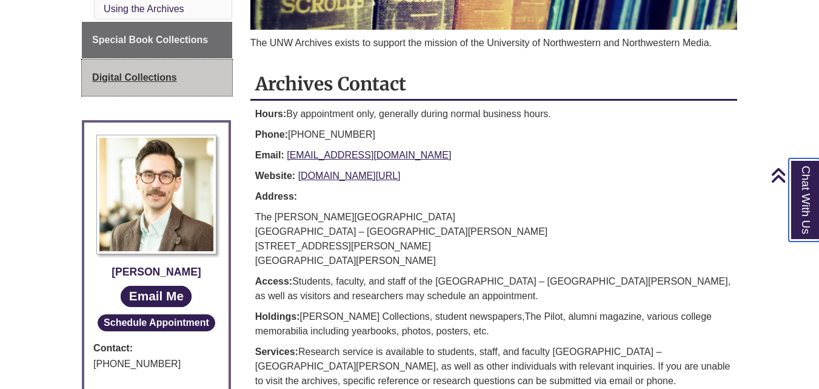 The height and width of the screenshot is (389, 819). Describe the element at coordinates (150, 39) in the screenshot. I see `span: Special Book Collections` at that location.